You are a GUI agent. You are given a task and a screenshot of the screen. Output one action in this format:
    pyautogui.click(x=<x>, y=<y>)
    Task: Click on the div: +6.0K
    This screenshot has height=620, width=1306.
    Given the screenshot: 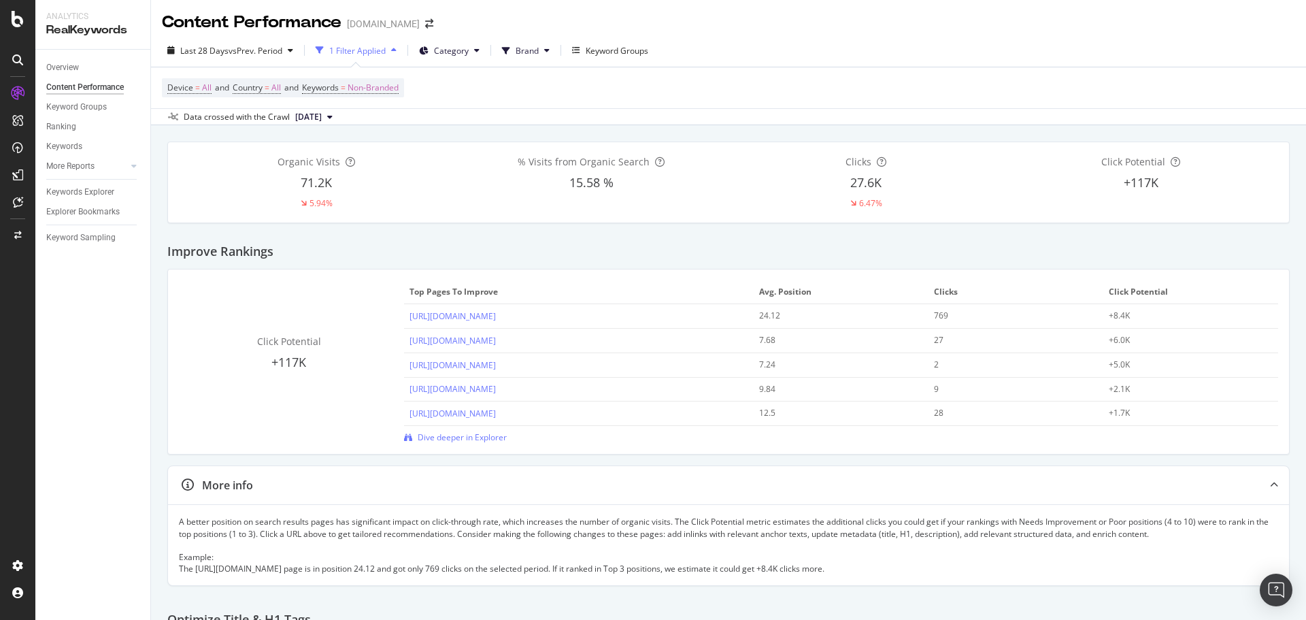 What is the action you would take?
    pyautogui.click(x=1183, y=340)
    